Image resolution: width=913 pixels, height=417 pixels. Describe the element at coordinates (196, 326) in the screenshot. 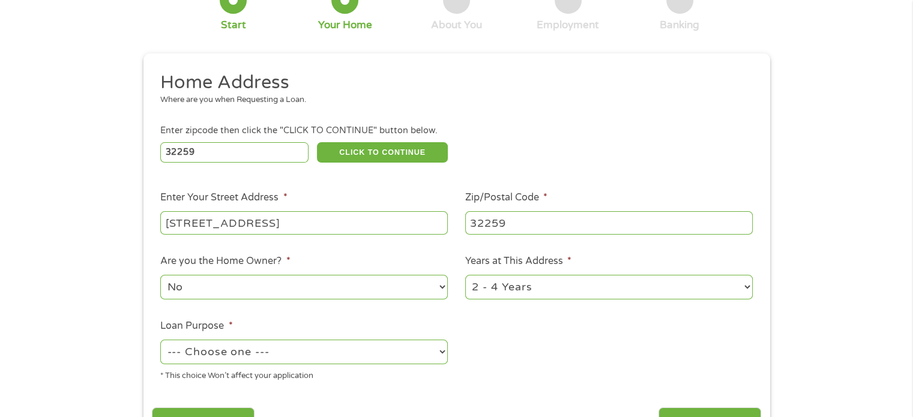

I see `label: Loan Purpose` at that location.